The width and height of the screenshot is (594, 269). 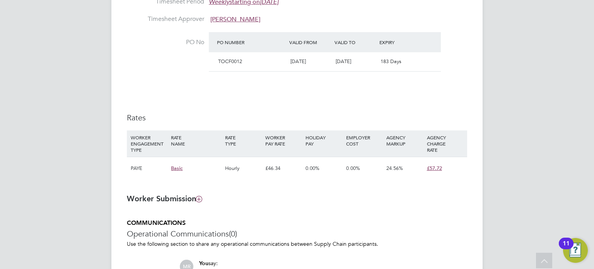 I want to click on span: You, so click(x=204, y=263).